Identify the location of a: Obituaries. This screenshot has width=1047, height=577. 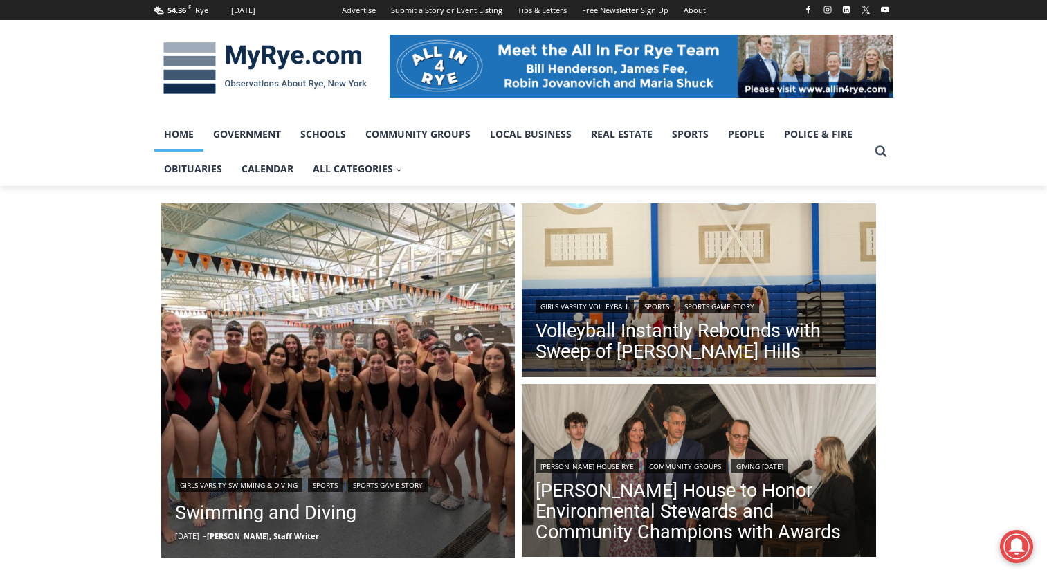
(193, 169).